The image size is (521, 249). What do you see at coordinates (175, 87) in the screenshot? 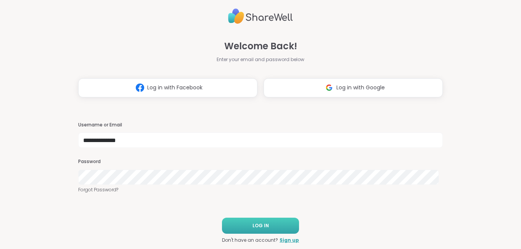
I see `span: Log in with Facebook` at bounding box center [175, 87].